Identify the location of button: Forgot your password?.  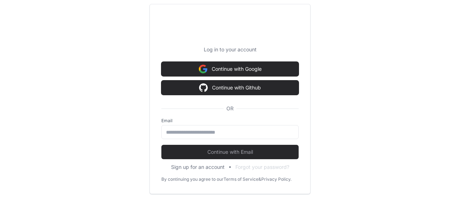
(262, 167).